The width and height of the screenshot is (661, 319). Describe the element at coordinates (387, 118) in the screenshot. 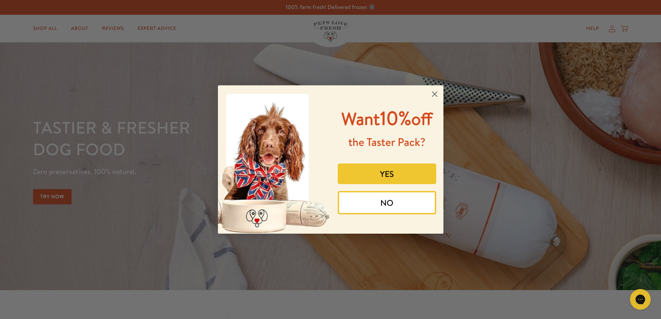

I see `span: 10%` at that location.